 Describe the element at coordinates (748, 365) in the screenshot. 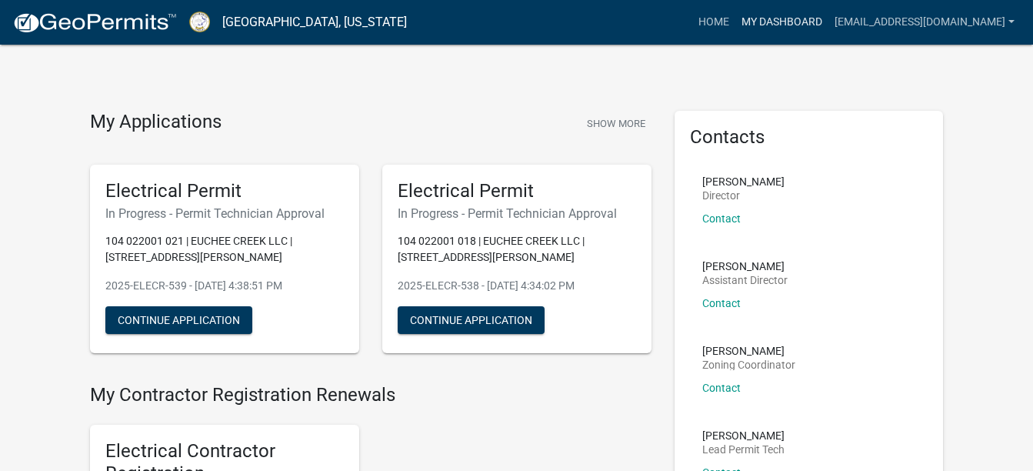

I see `p: Zoning Coordinator` at that location.